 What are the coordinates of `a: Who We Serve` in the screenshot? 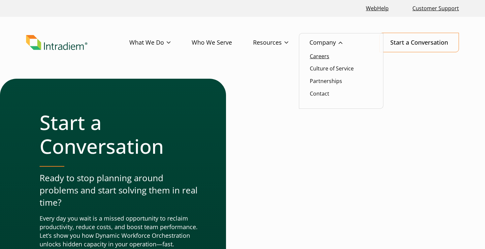 It's located at (222, 43).